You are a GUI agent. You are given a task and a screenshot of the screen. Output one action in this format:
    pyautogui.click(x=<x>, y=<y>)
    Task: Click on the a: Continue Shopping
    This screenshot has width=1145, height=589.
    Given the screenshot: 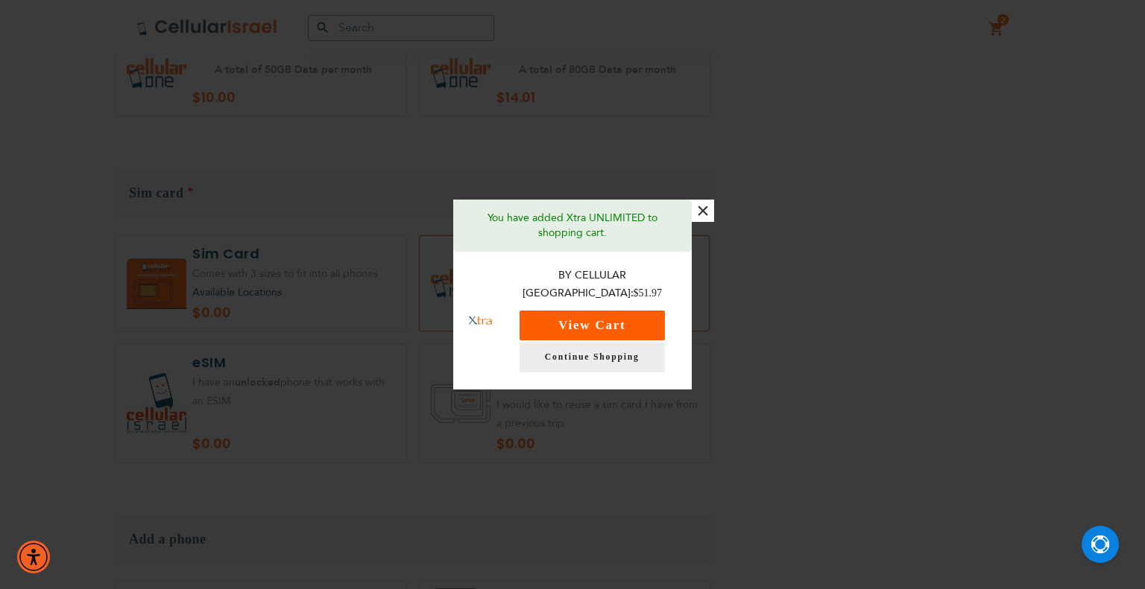 What is the action you would take?
    pyautogui.click(x=592, y=358)
    